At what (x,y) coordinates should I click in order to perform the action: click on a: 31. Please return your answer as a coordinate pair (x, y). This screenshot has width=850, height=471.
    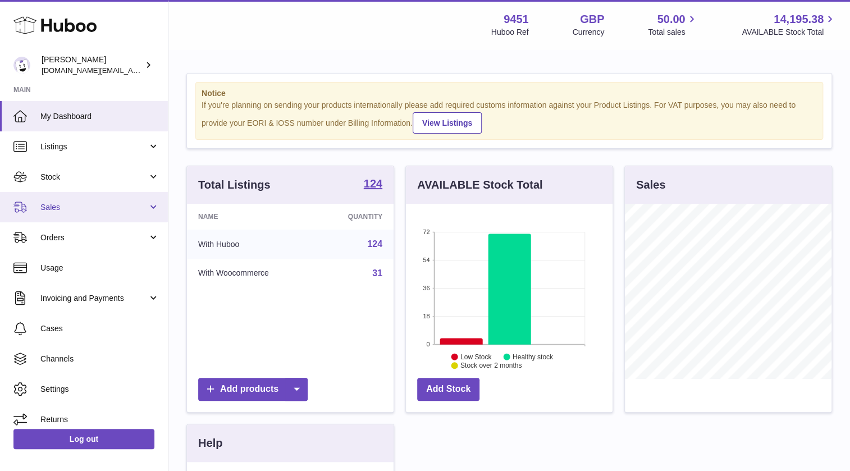
    Looking at the image, I should click on (377, 273).